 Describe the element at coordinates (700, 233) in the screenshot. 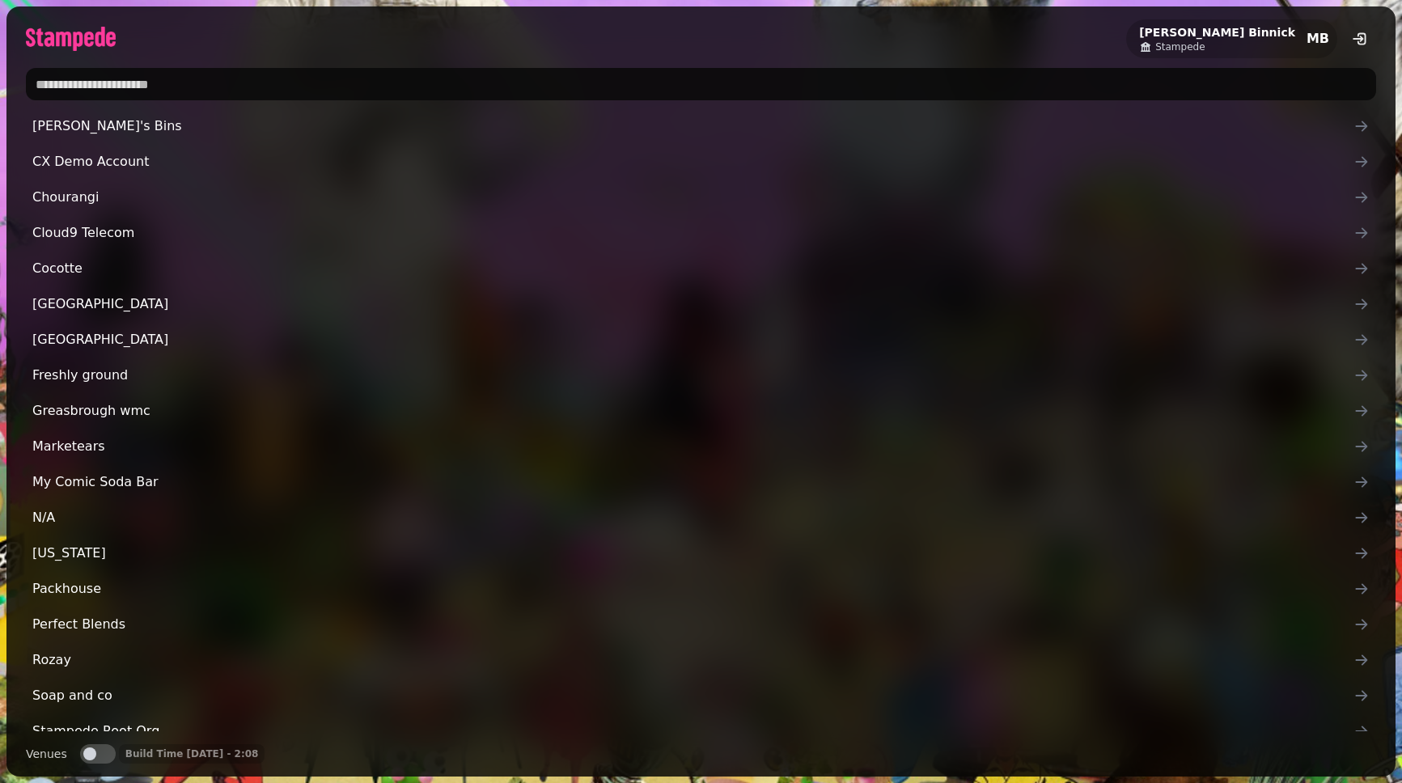

I see `a: Cloud9 Telecom` at that location.